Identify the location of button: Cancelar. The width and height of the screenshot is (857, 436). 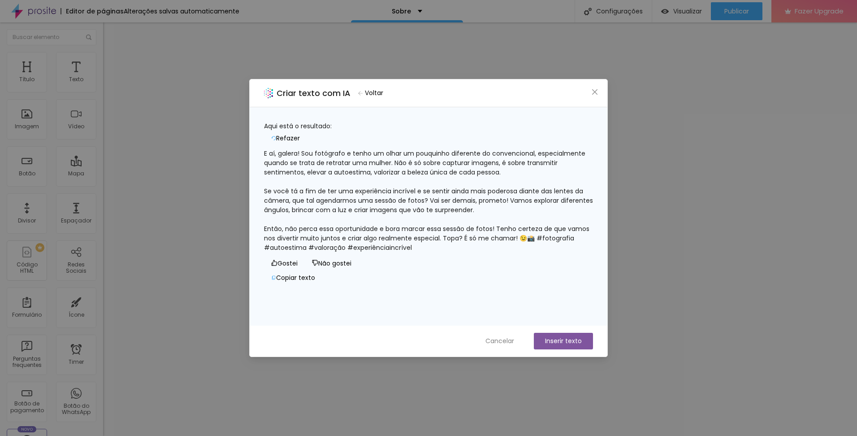
(500, 341).